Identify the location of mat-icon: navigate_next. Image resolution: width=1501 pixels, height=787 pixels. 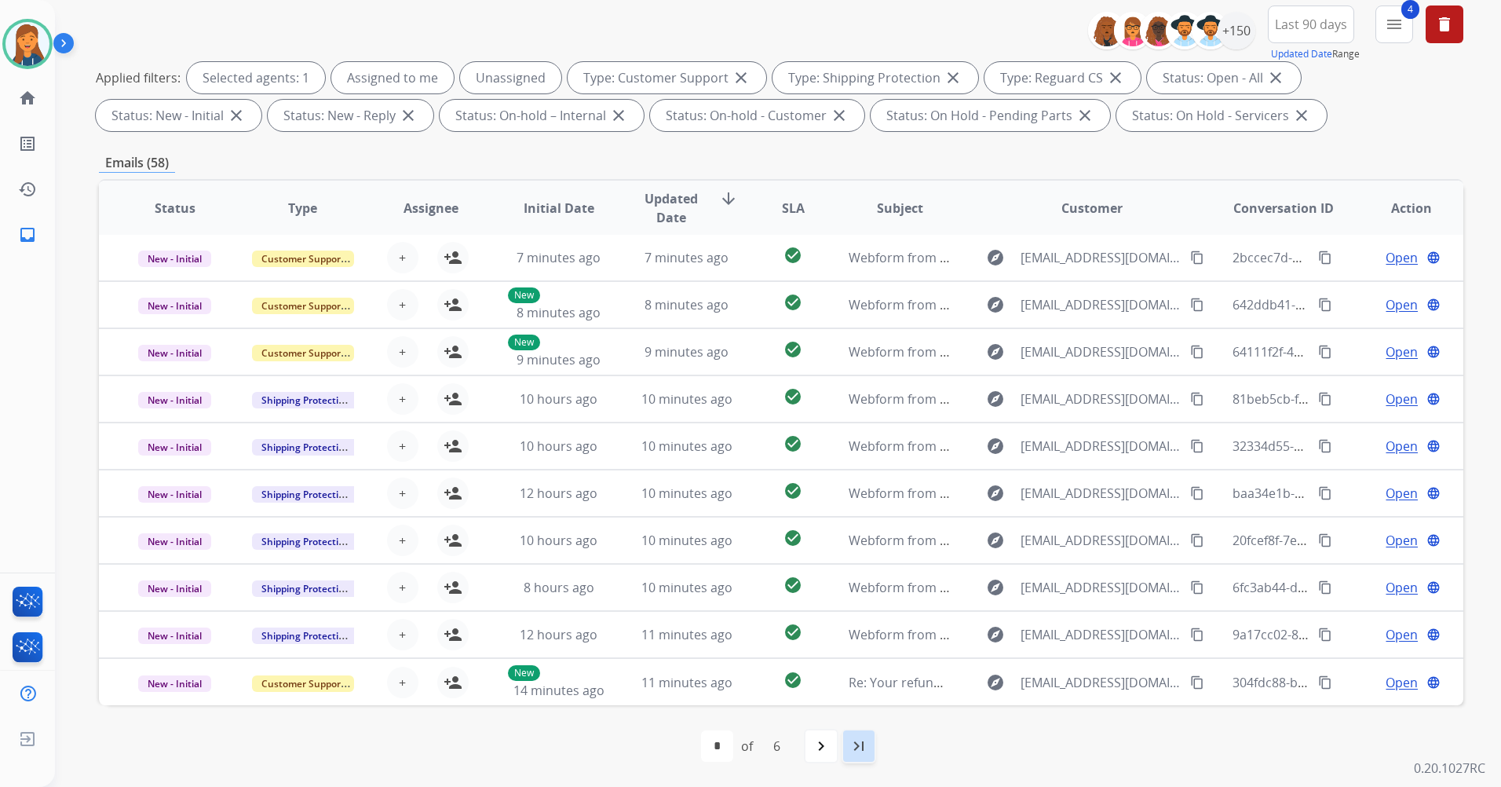
(821, 746).